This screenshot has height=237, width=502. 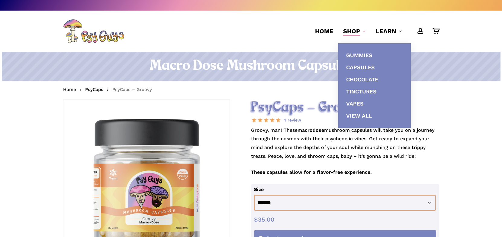 I want to click on span: Gummies, so click(x=359, y=55).